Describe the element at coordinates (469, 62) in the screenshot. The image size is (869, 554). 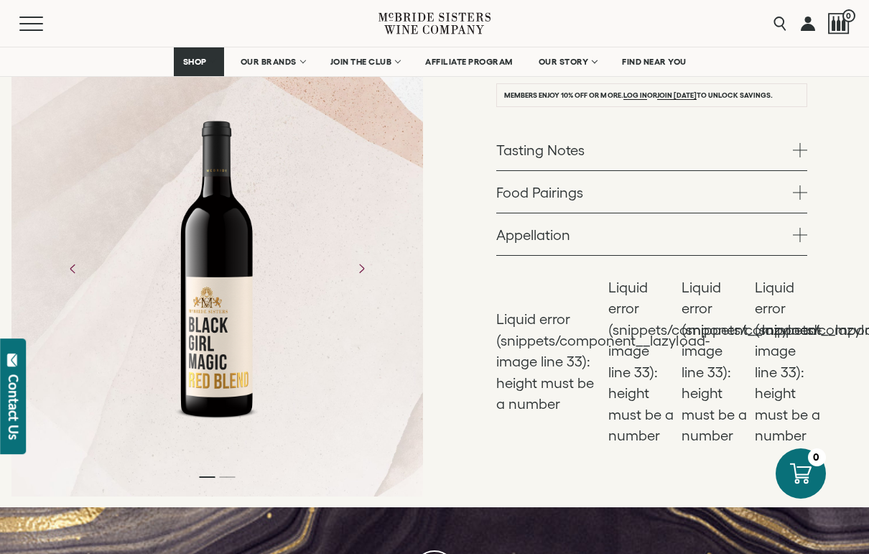
I see `span: AFFILIATE PROGRAM` at that location.